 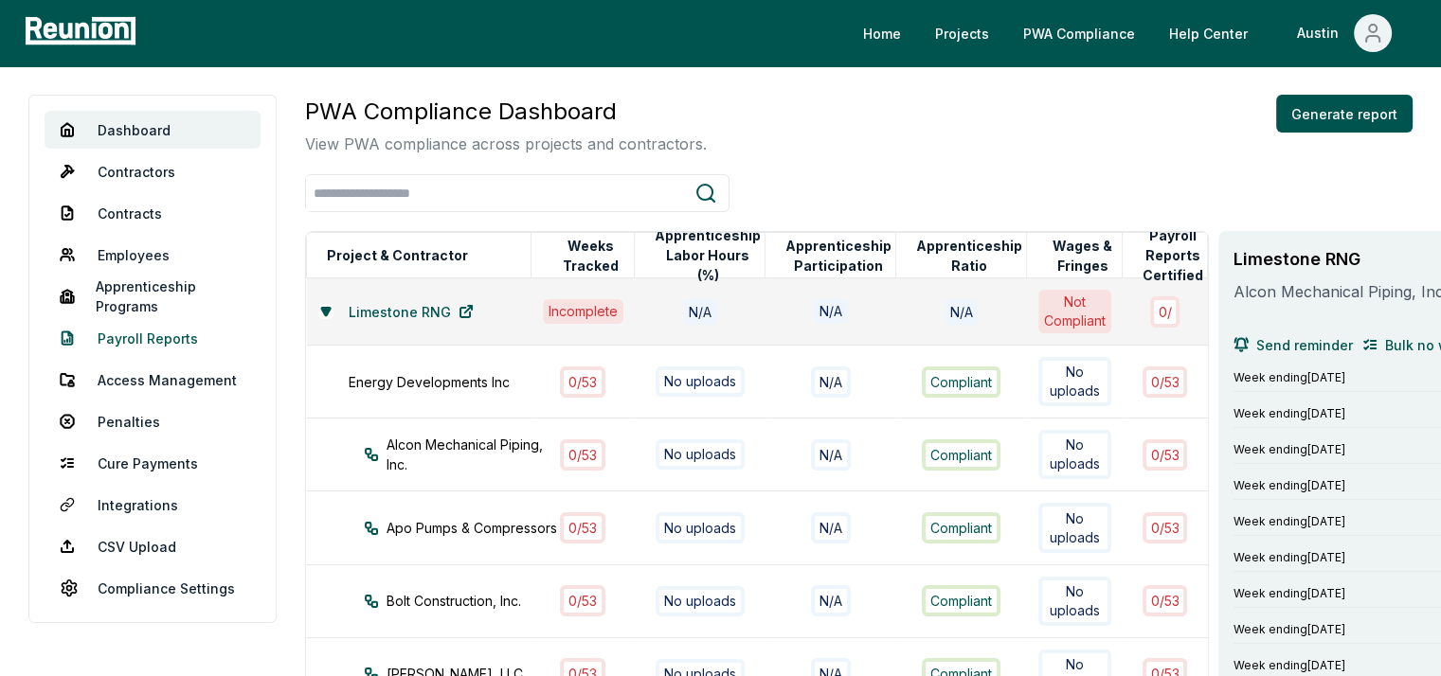 I want to click on a: Penalties, so click(x=153, y=422).